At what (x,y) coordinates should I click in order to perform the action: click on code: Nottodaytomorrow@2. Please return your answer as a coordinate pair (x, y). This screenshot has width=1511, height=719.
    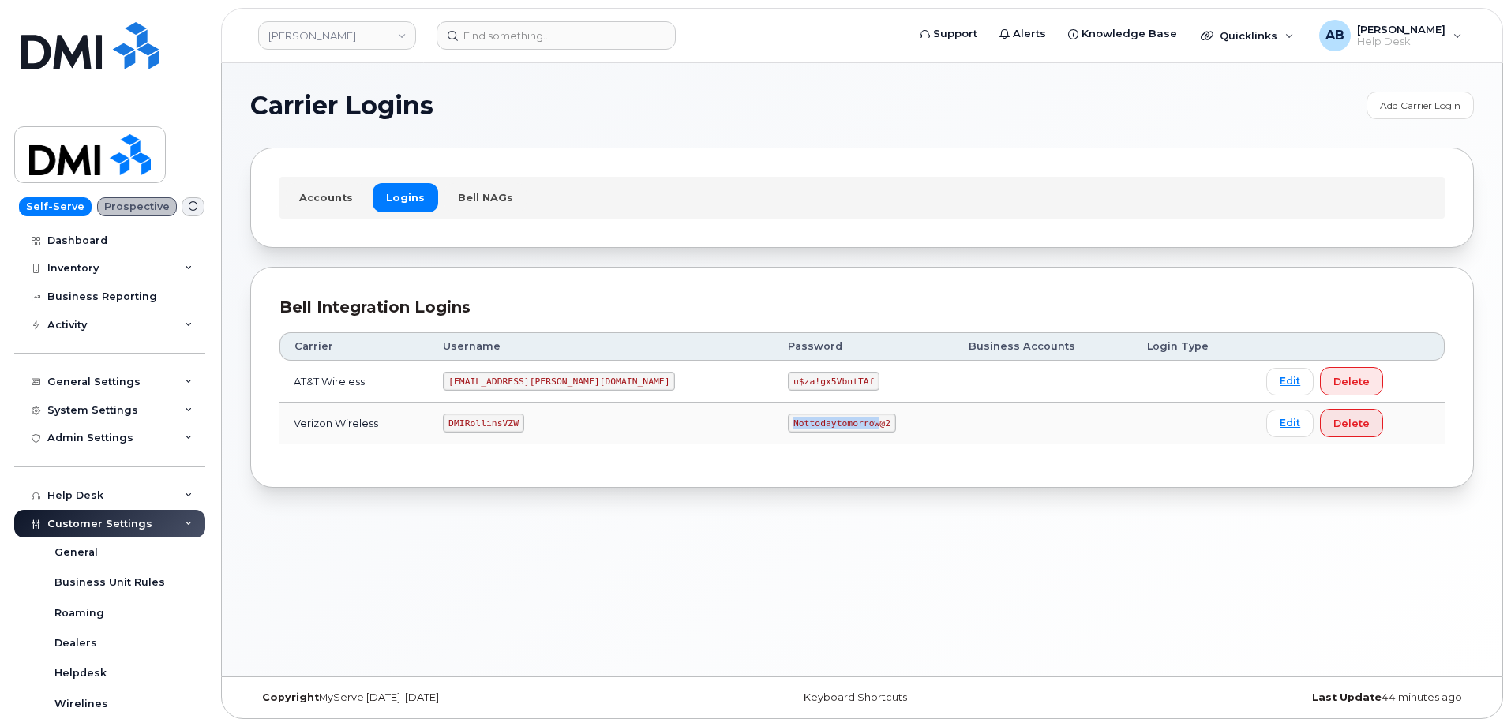
    Looking at the image, I should click on (842, 423).